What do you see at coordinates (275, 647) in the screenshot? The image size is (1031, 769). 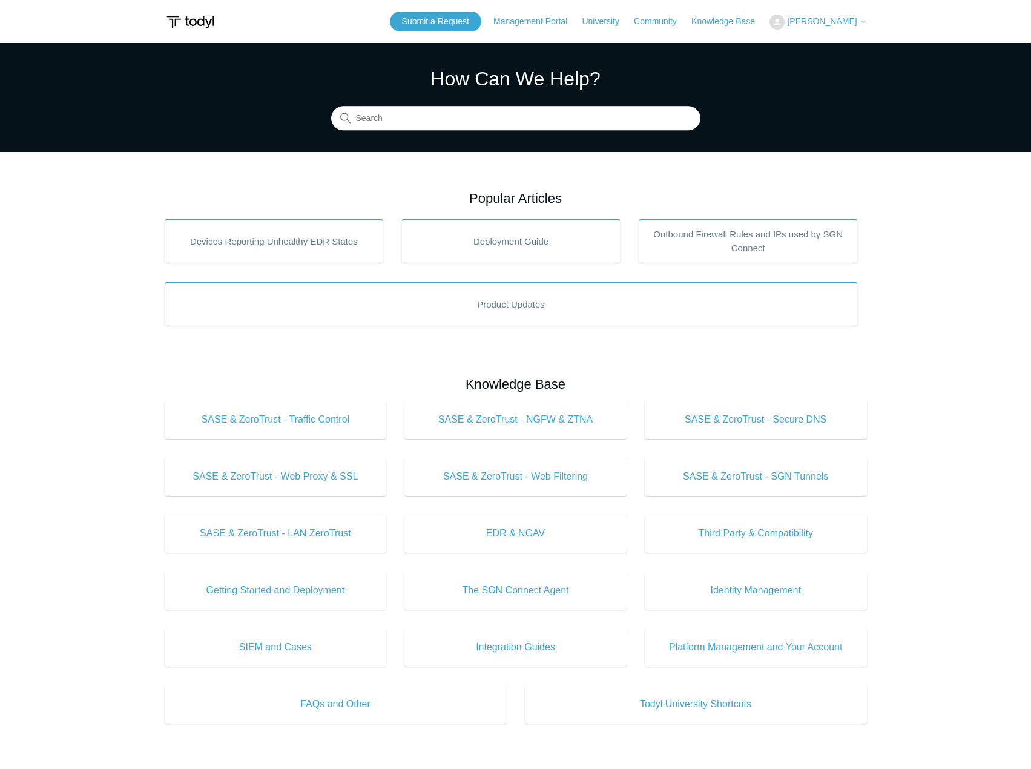 I see `span: SIEM and Cases` at bounding box center [275, 647].